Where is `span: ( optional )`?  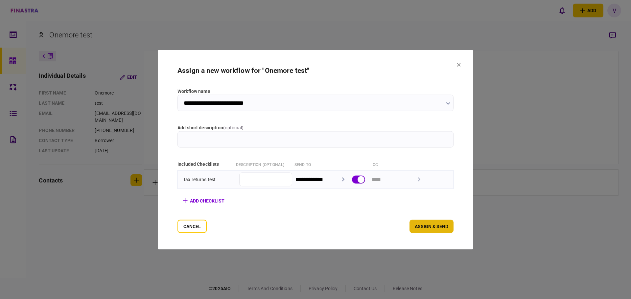
span: ( optional ) is located at coordinates (233, 127).